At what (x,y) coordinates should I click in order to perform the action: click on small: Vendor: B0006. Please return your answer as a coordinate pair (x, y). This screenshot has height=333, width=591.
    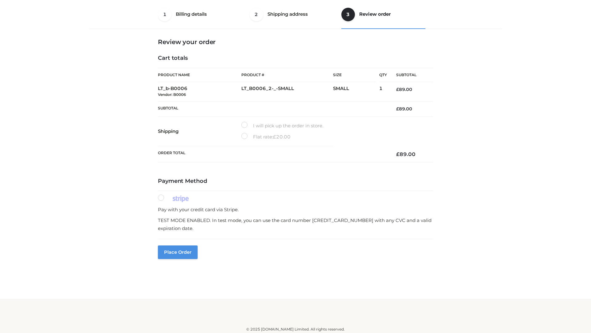
    Looking at the image, I should click on (172, 94).